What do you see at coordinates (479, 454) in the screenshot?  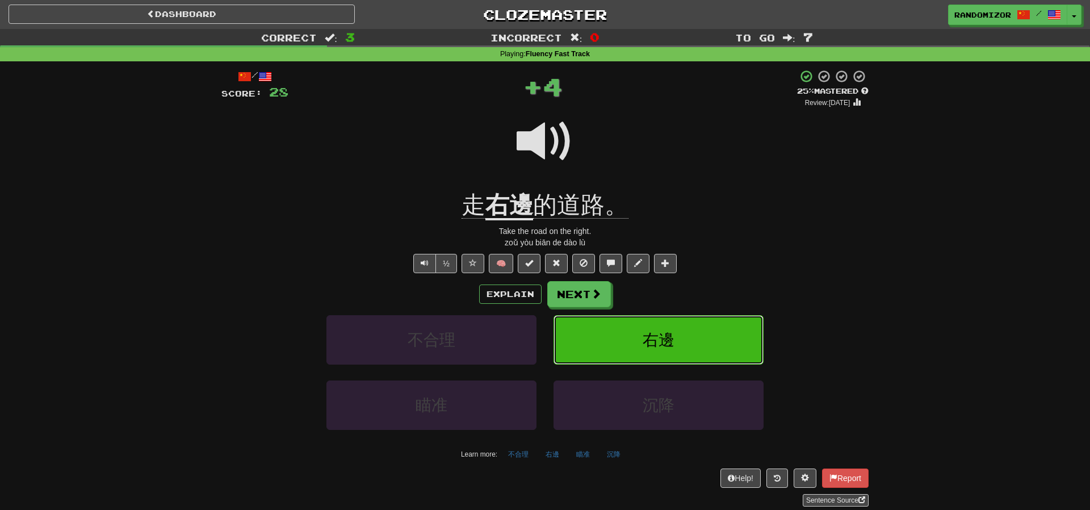 I see `small: Learn more:` at bounding box center [479, 454].